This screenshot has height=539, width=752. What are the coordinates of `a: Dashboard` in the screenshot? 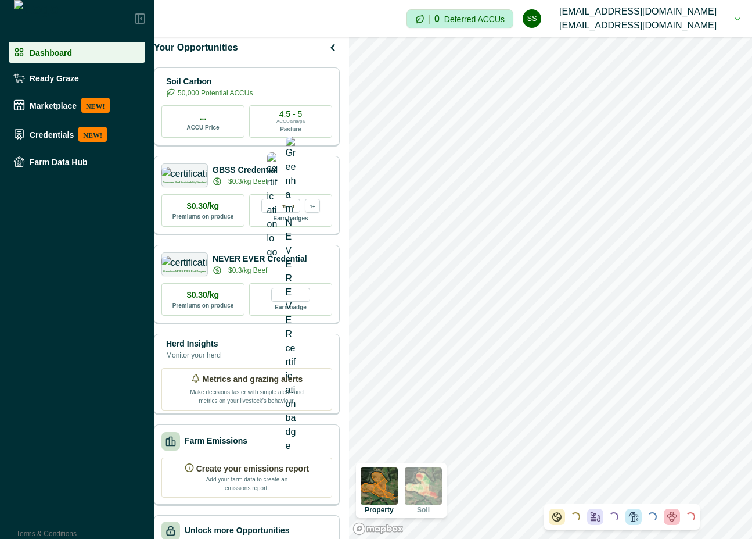 It's located at (77, 52).